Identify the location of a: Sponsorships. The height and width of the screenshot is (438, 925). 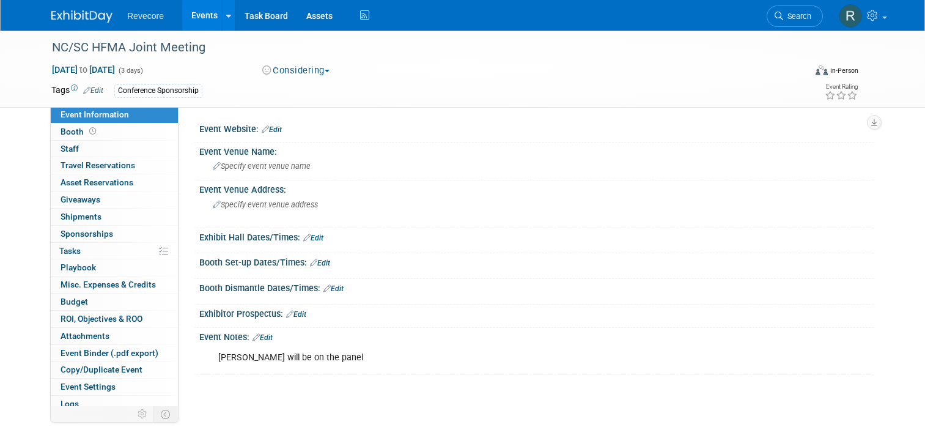
(114, 233).